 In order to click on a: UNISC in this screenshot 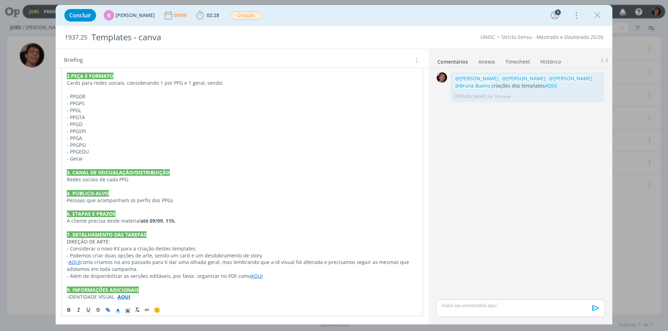, I will do `click(488, 37)`.